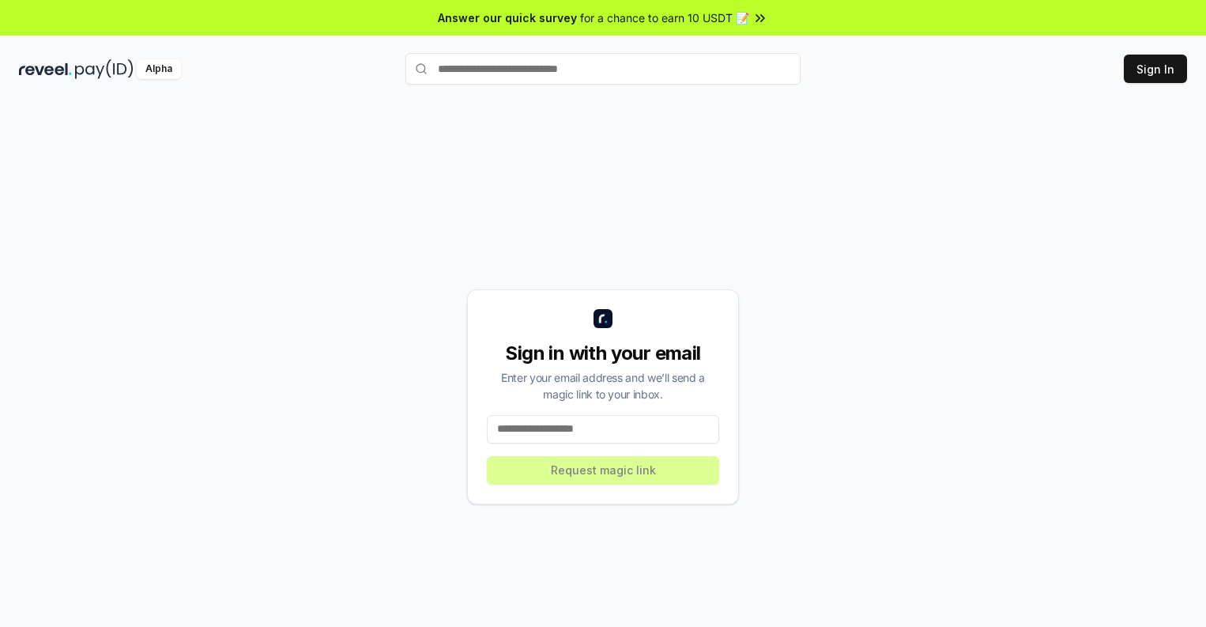 The width and height of the screenshot is (1206, 627). What do you see at coordinates (603, 318) in the screenshot?
I see `img: logo_small` at bounding box center [603, 318].